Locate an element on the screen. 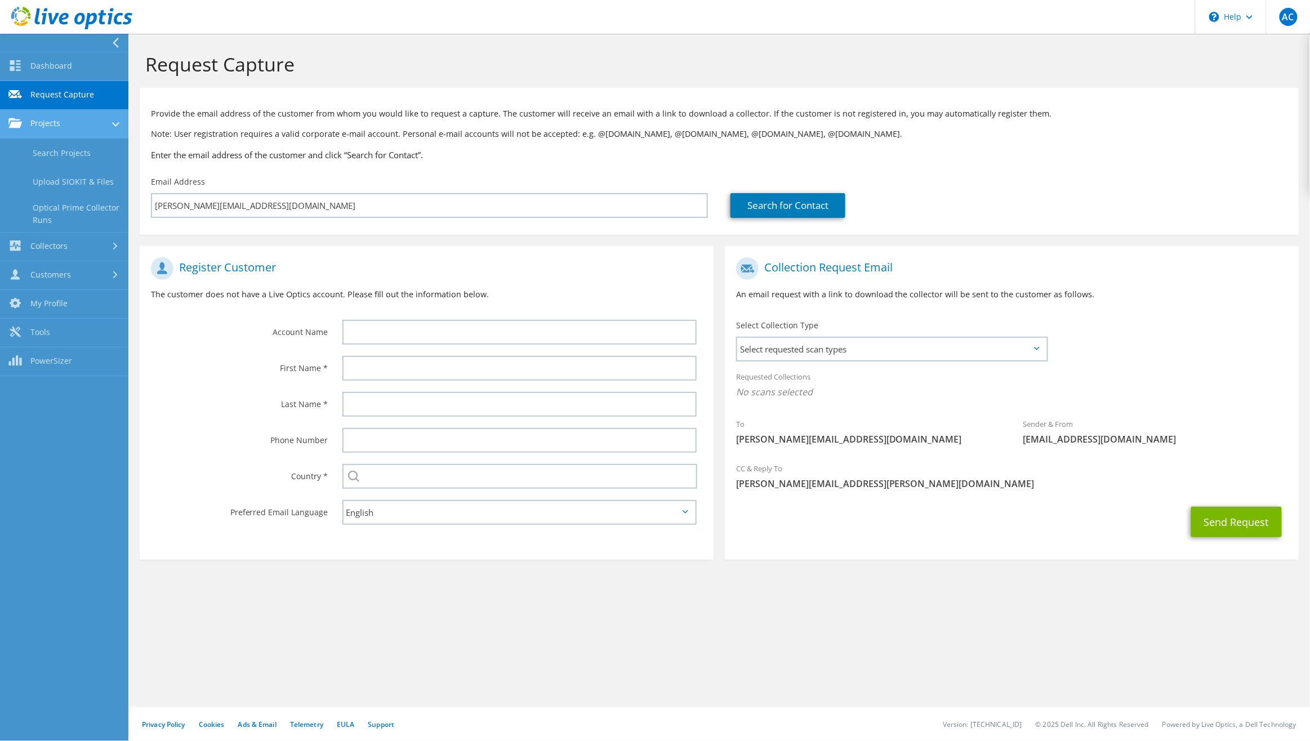  div: CC & Reply To is located at coordinates (1012, 476).